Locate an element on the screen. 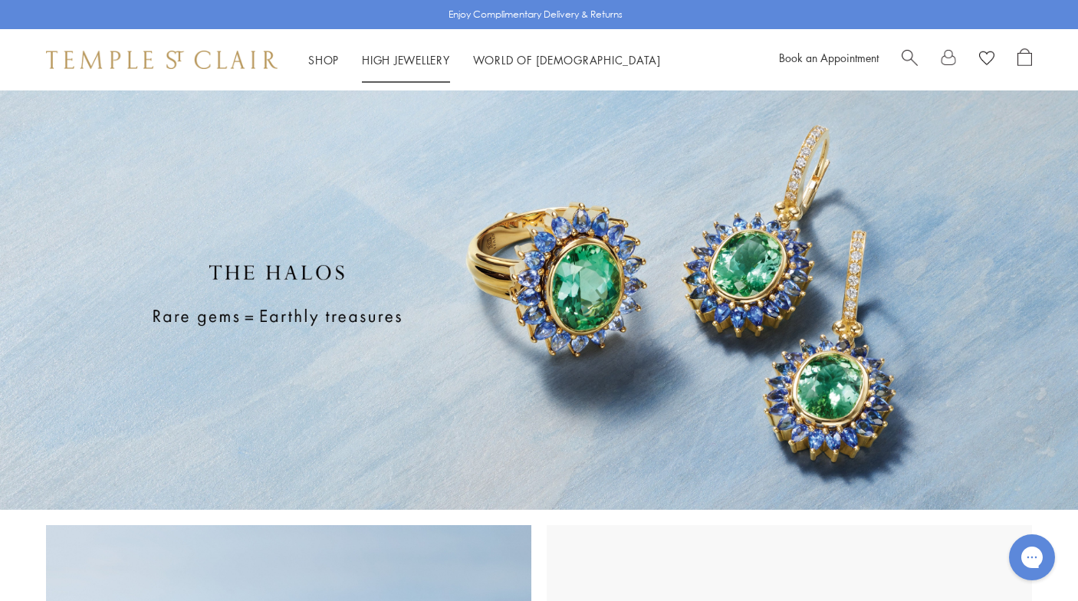 The width and height of the screenshot is (1078, 601). p: Enjoy Complimentary Delivery & Returns is located at coordinates (535, 15).